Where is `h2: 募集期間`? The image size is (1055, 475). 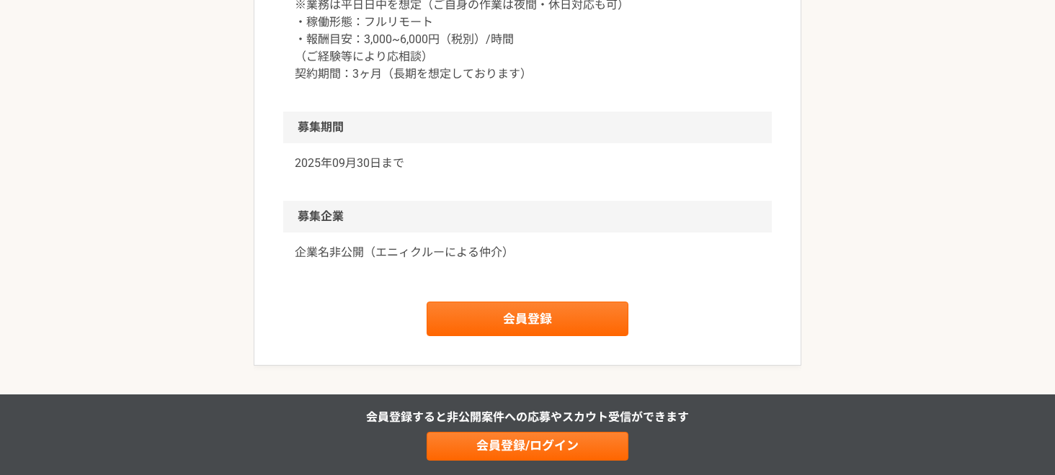 h2: 募集期間 is located at coordinates (527, 128).